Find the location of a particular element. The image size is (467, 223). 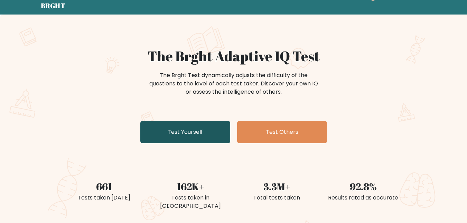

div: 162K+ is located at coordinates (190, 186).